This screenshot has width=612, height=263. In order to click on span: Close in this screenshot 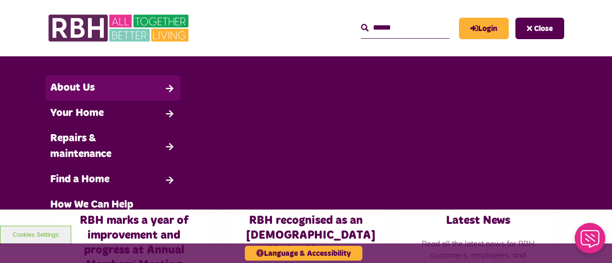, I will do `click(543, 29)`.